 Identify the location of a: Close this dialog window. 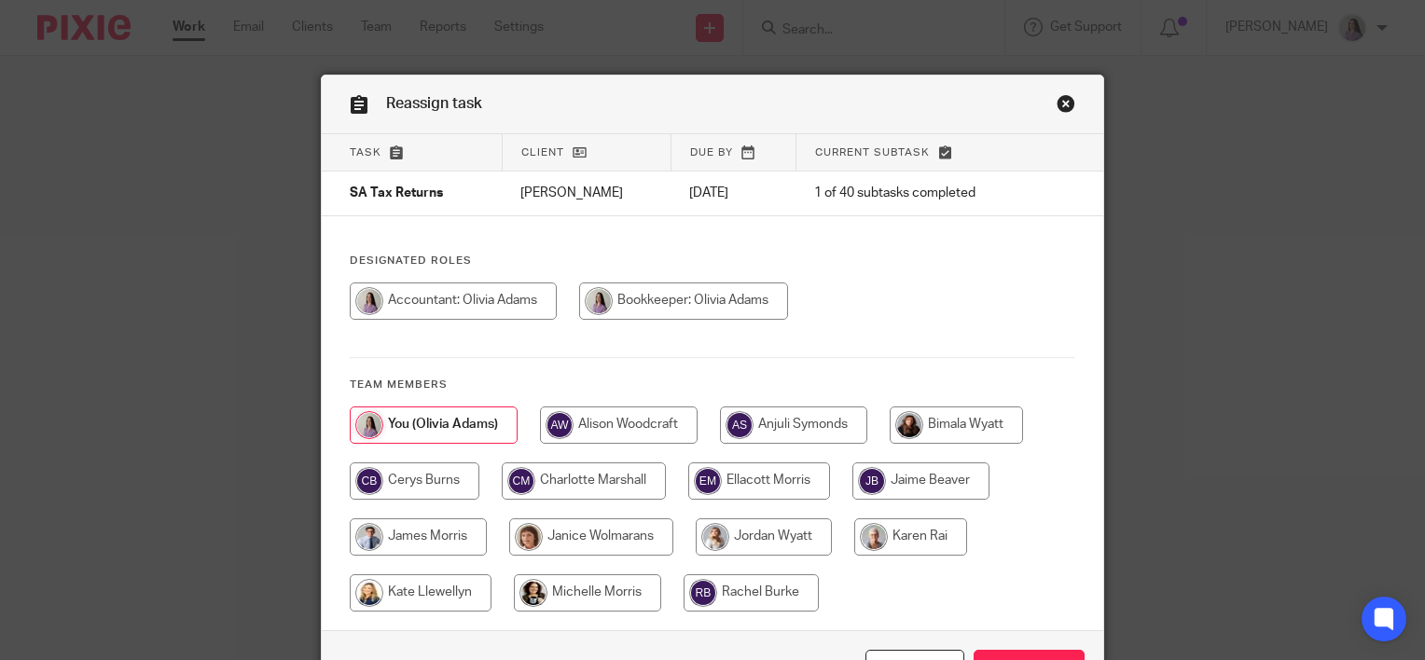
(1066, 106).